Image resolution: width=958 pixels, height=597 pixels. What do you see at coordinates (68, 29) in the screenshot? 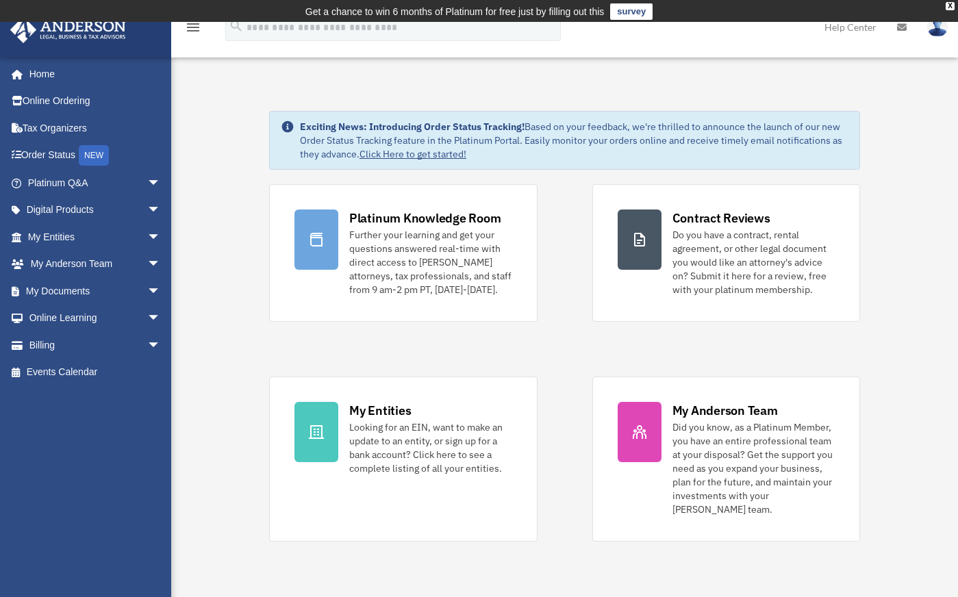
I see `img: Anderson Advisors Platinum Portal` at bounding box center [68, 29].